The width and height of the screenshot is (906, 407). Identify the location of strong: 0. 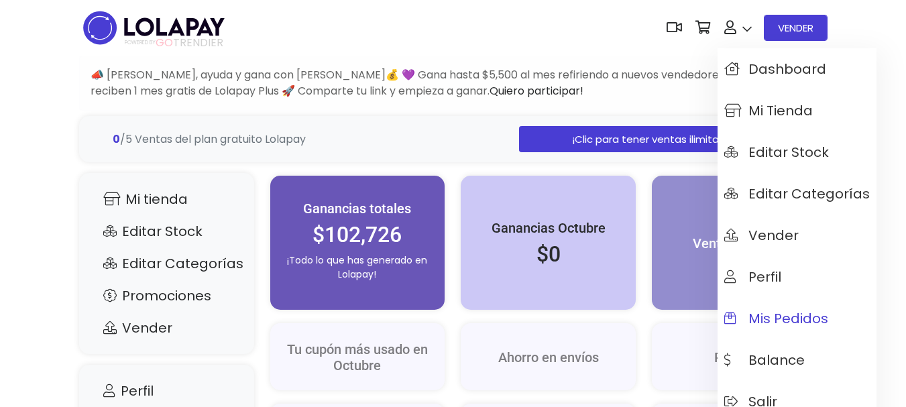
(116, 139).